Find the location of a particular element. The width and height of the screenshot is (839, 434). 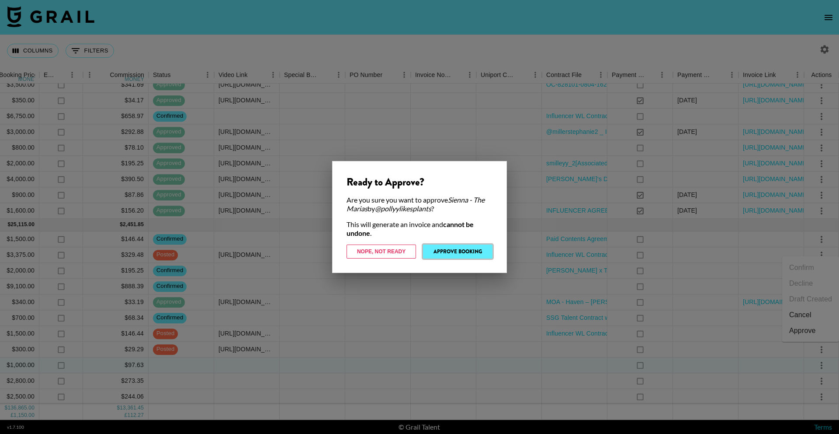

div: Are you sure you want to approve by ? is located at coordinates (420, 204).